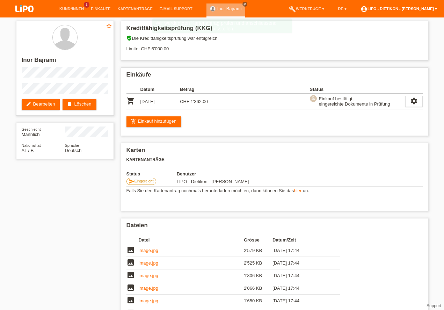 The image size is (444, 310). Describe the element at coordinates (132, 181) in the screenshot. I see `i: send` at that location.